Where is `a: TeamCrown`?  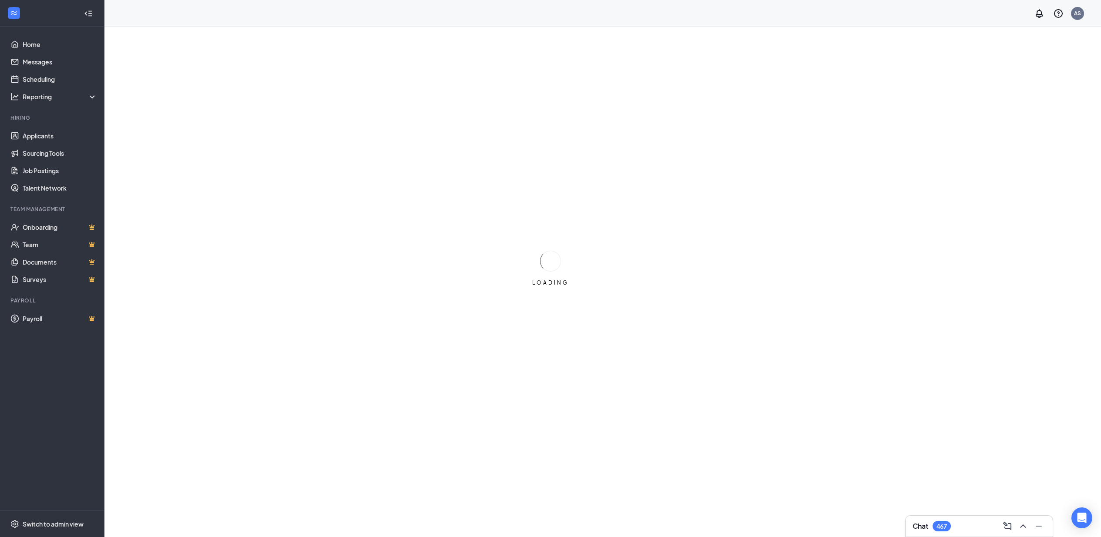 a: TeamCrown is located at coordinates (60, 245).